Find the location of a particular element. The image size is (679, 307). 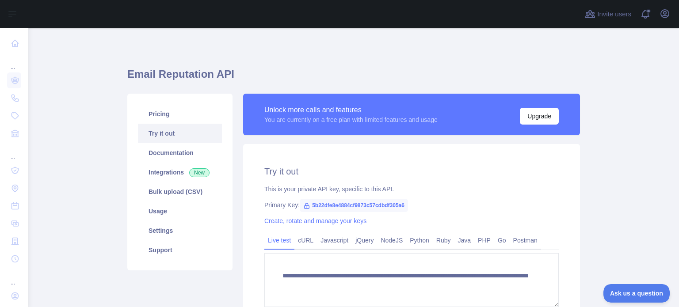

span: New is located at coordinates (199, 173).